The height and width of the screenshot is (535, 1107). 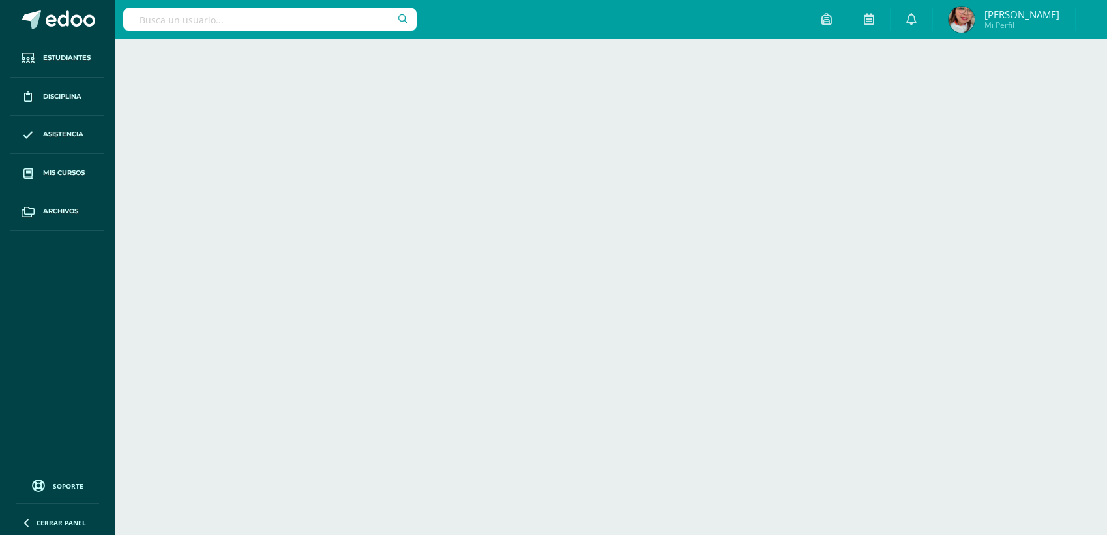 I want to click on a: Asistencia, so click(x=57, y=135).